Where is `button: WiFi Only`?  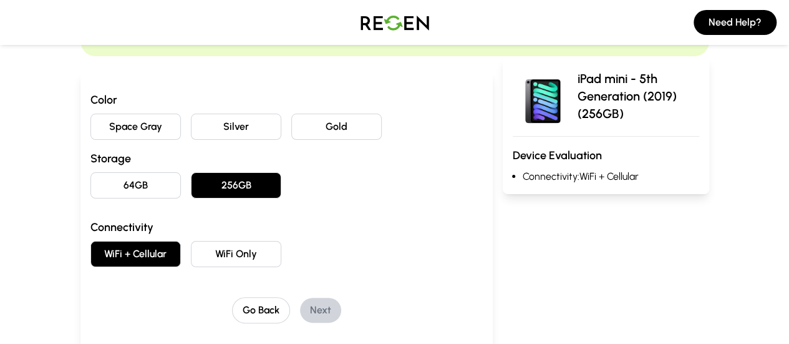
button: WiFi Only is located at coordinates (236, 254).